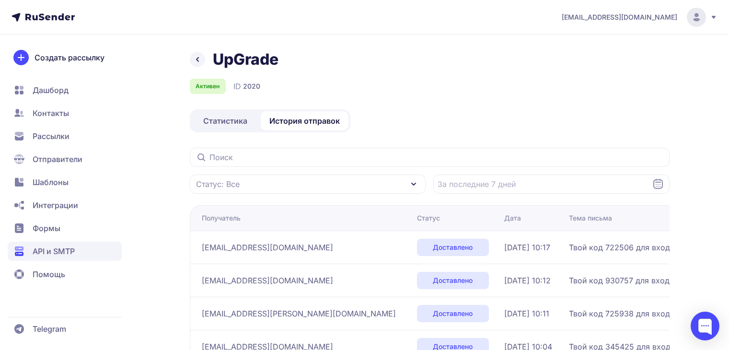  I want to click on span: 2020, so click(251, 86).